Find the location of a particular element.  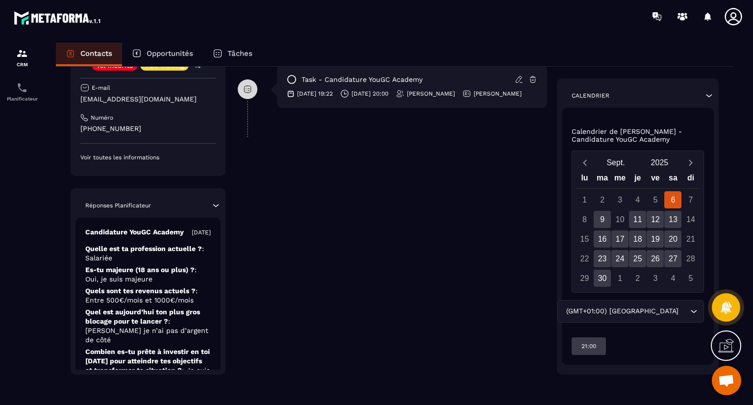

div: 28 is located at coordinates (690, 258).